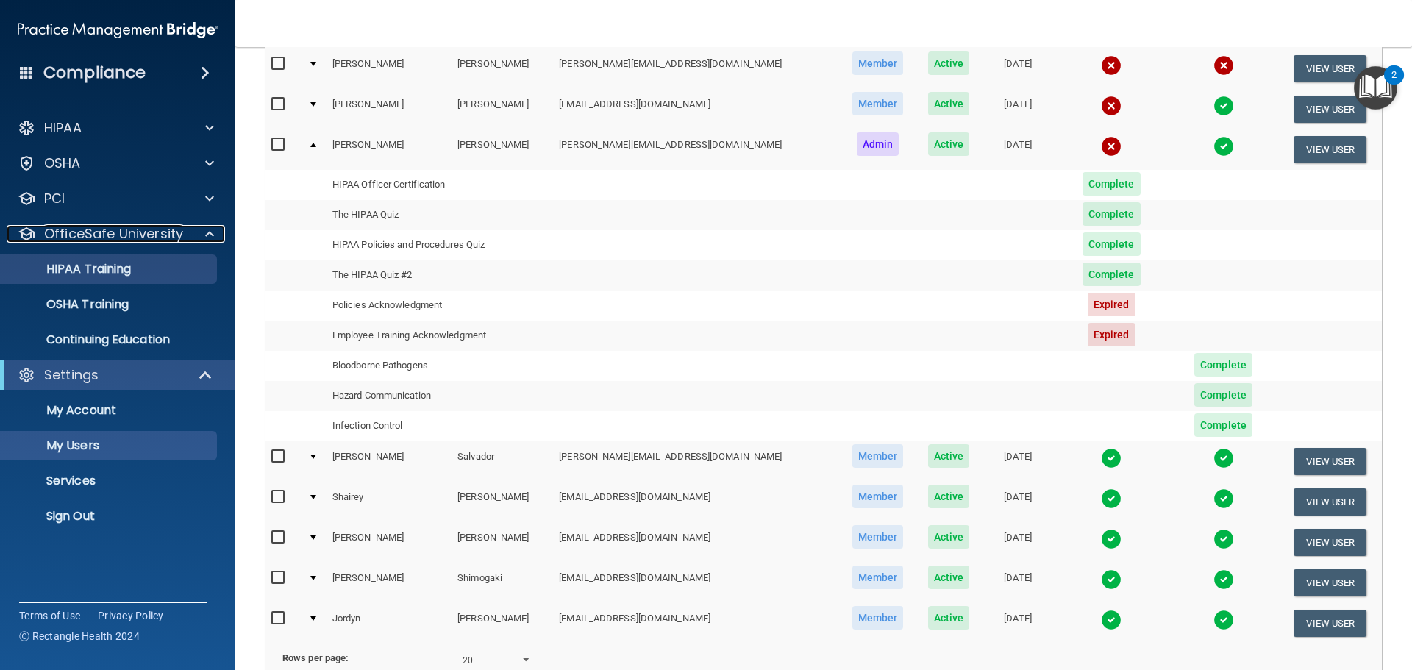 The width and height of the screenshot is (1412, 670). Describe the element at coordinates (110, 340) in the screenshot. I see `p: Continuing Education` at that location.